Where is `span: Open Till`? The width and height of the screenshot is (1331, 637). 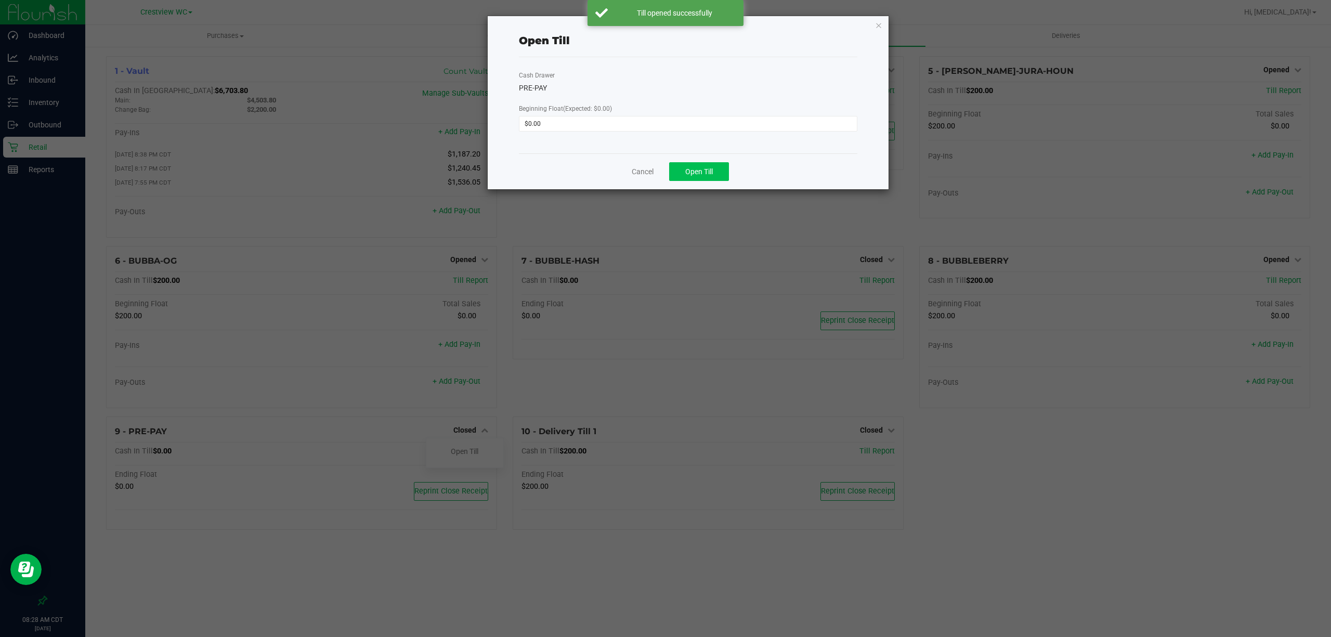 span: Open Till is located at coordinates (699, 172).